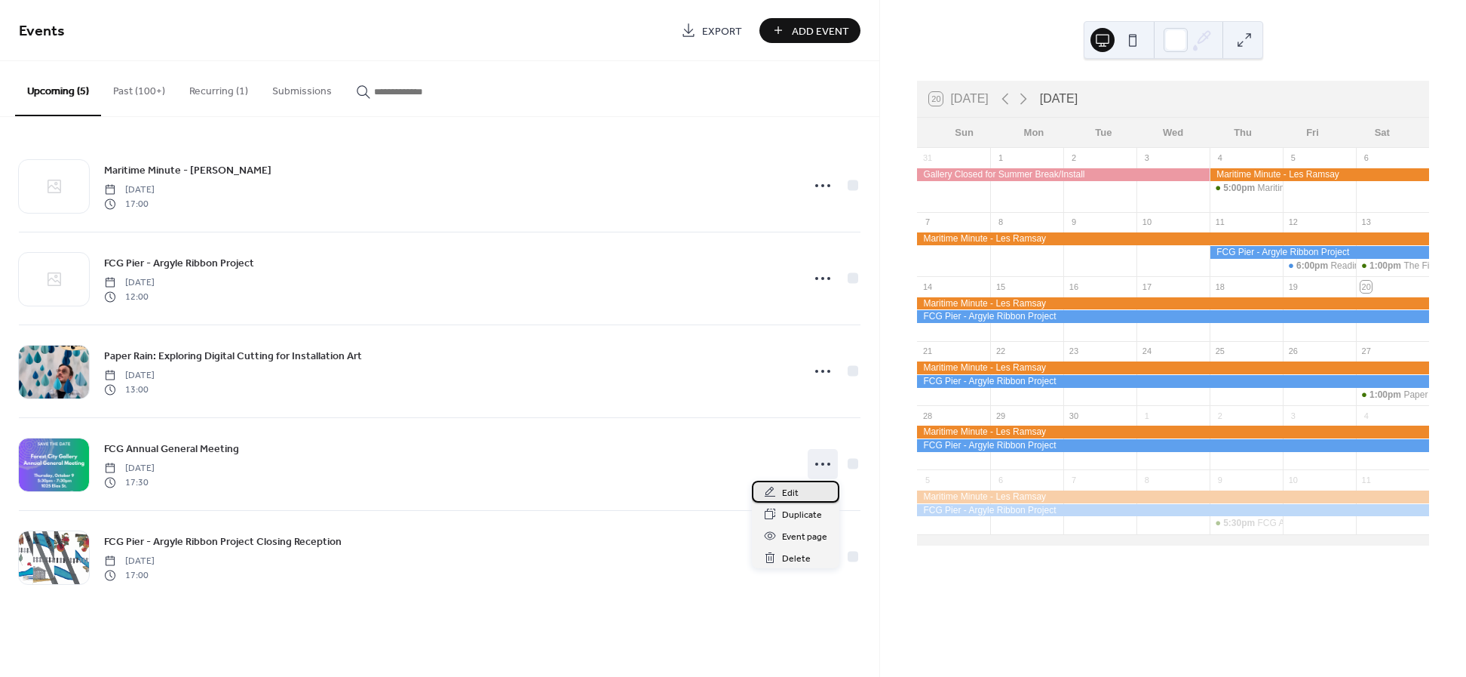 The height and width of the screenshot is (677, 1466). I want to click on div: Mon, so click(1034, 133).